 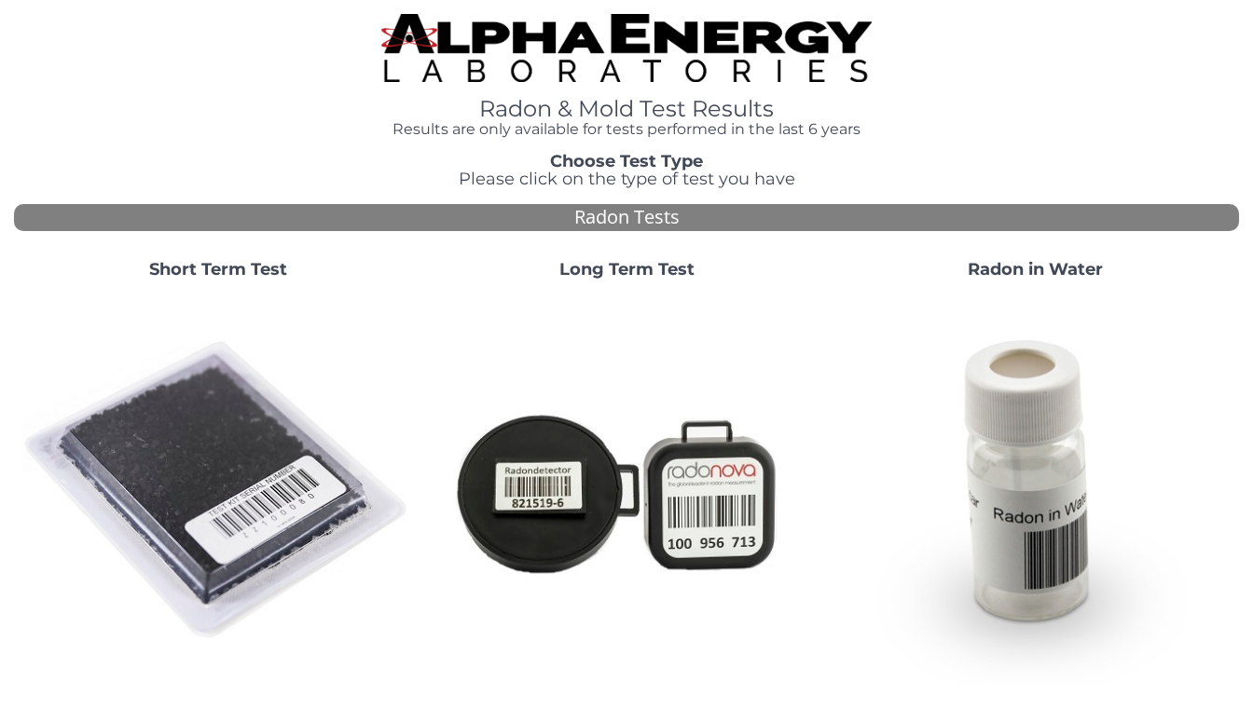 What do you see at coordinates (1035, 491) in the screenshot?
I see `img: RadoninWater.jpg` at bounding box center [1035, 491].